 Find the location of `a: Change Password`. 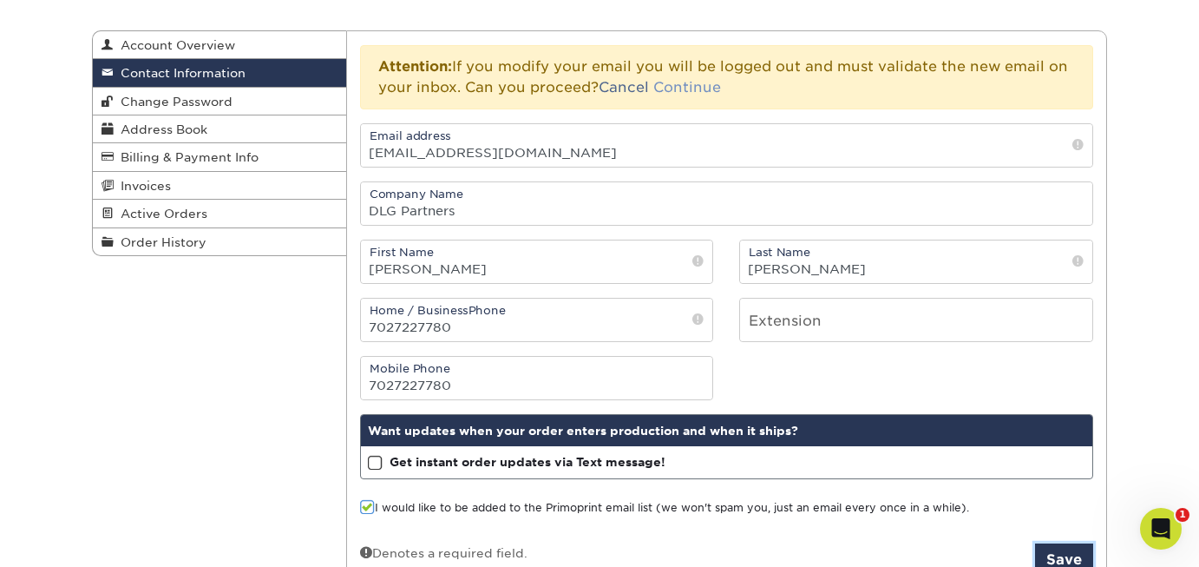

a: Change Password is located at coordinates (220, 102).